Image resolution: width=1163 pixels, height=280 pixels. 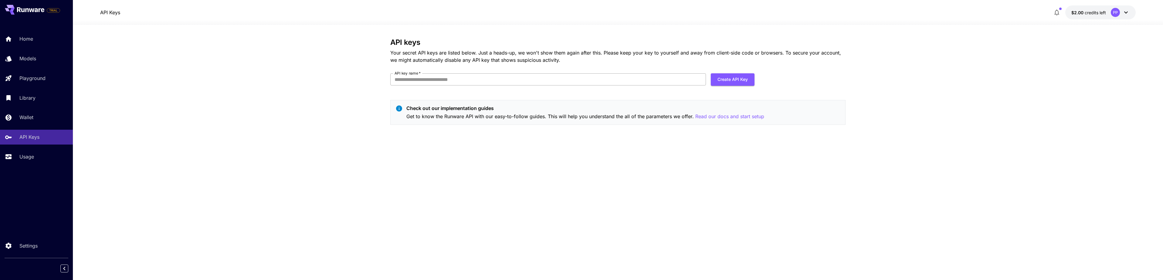 What do you see at coordinates (1101, 12) in the screenshot?
I see `button: $2.00PP` at bounding box center [1101, 12].